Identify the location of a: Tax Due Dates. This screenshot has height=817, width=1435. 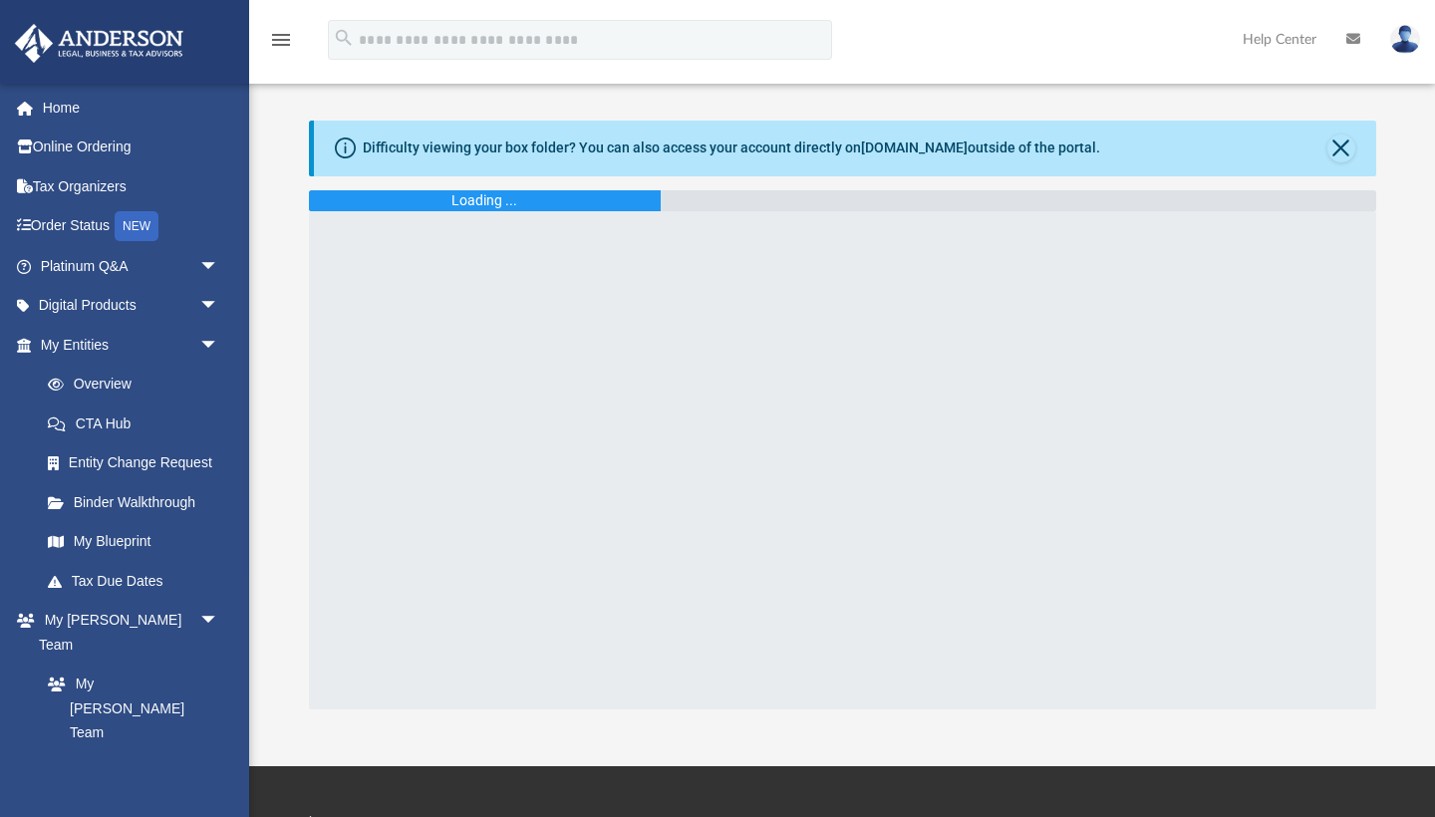
(139, 581).